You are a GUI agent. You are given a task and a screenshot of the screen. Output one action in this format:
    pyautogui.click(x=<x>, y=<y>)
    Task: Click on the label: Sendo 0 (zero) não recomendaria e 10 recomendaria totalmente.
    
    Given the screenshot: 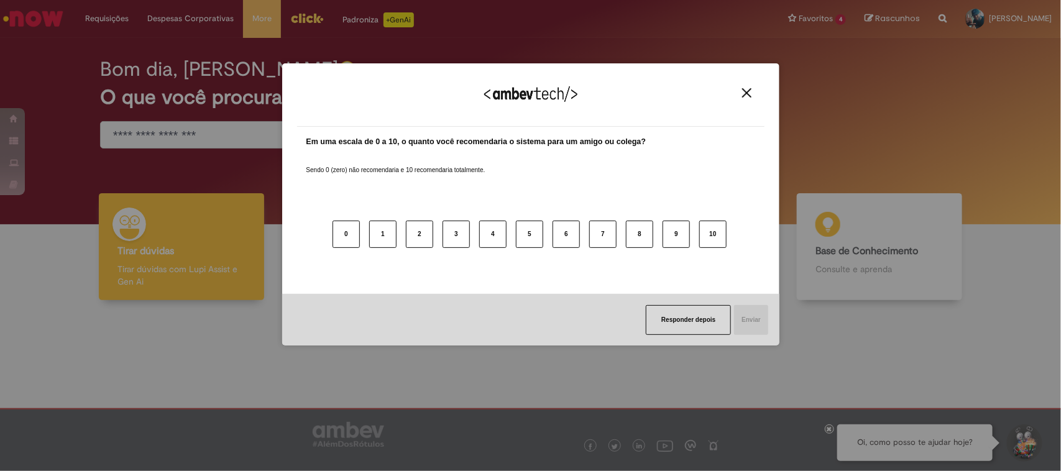 What is the action you would take?
    pyautogui.click(x=396, y=163)
    